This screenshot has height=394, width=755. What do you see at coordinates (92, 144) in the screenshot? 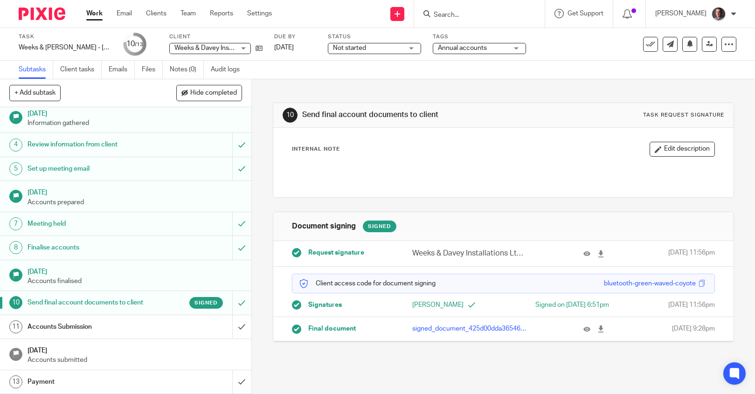
I see `h1: Review information from client` at bounding box center [92, 144].